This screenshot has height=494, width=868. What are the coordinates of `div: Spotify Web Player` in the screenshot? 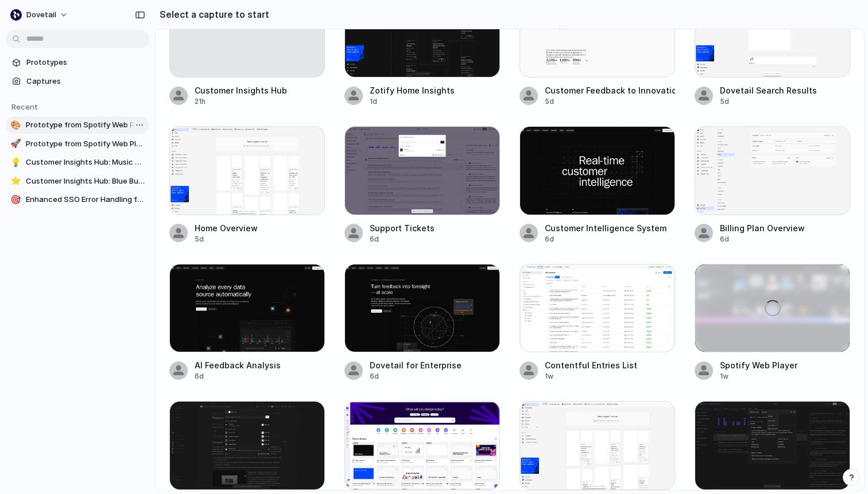 It's located at (758, 365).